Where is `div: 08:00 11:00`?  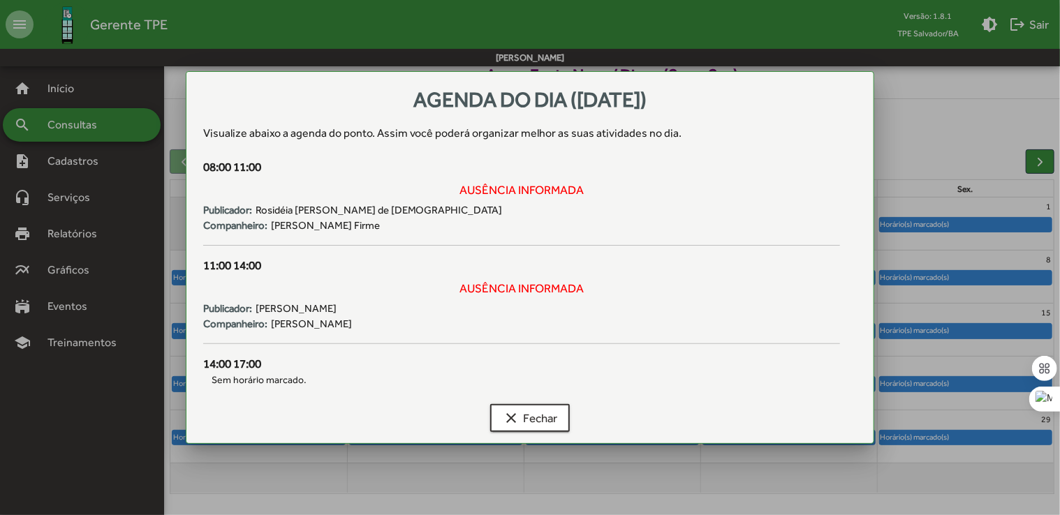
div: 08:00 11:00 is located at coordinates (521, 168).